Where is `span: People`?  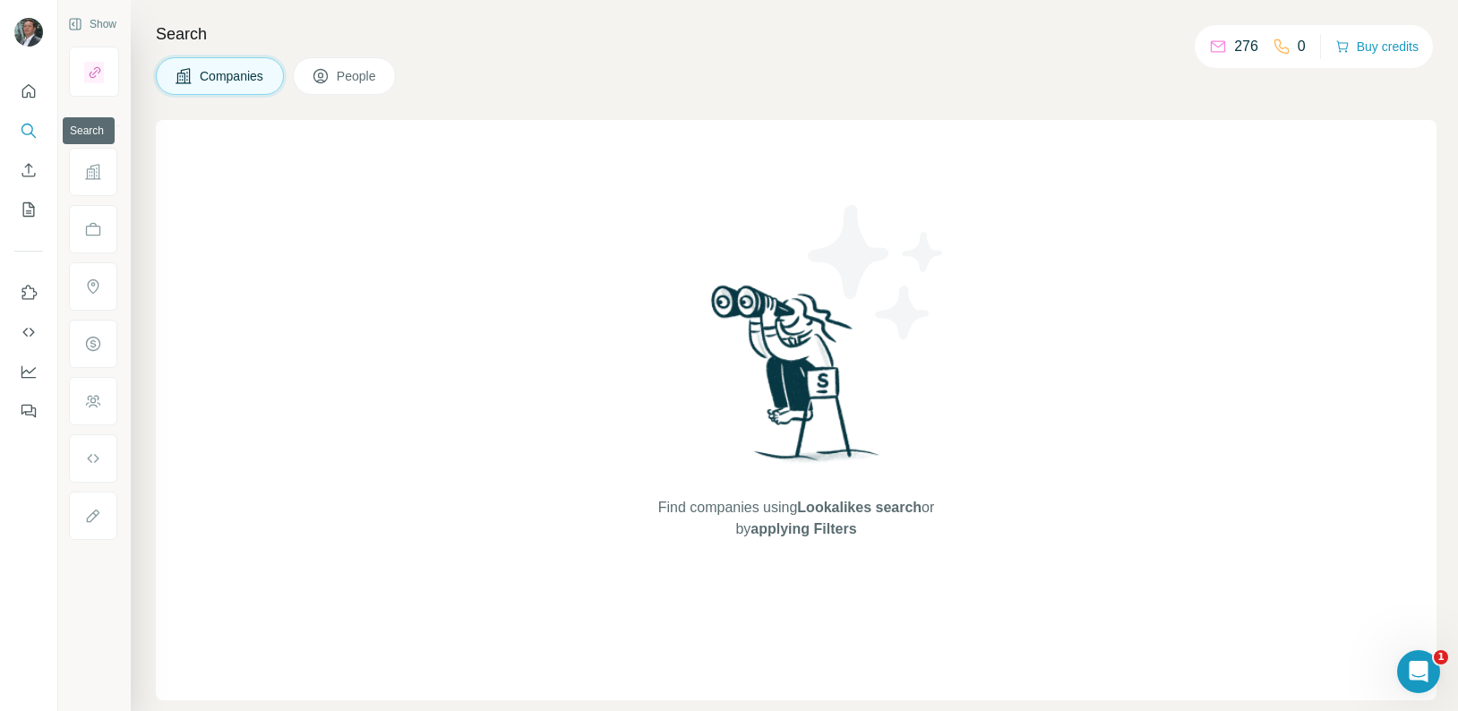 span: People is located at coordinates (357, 76).